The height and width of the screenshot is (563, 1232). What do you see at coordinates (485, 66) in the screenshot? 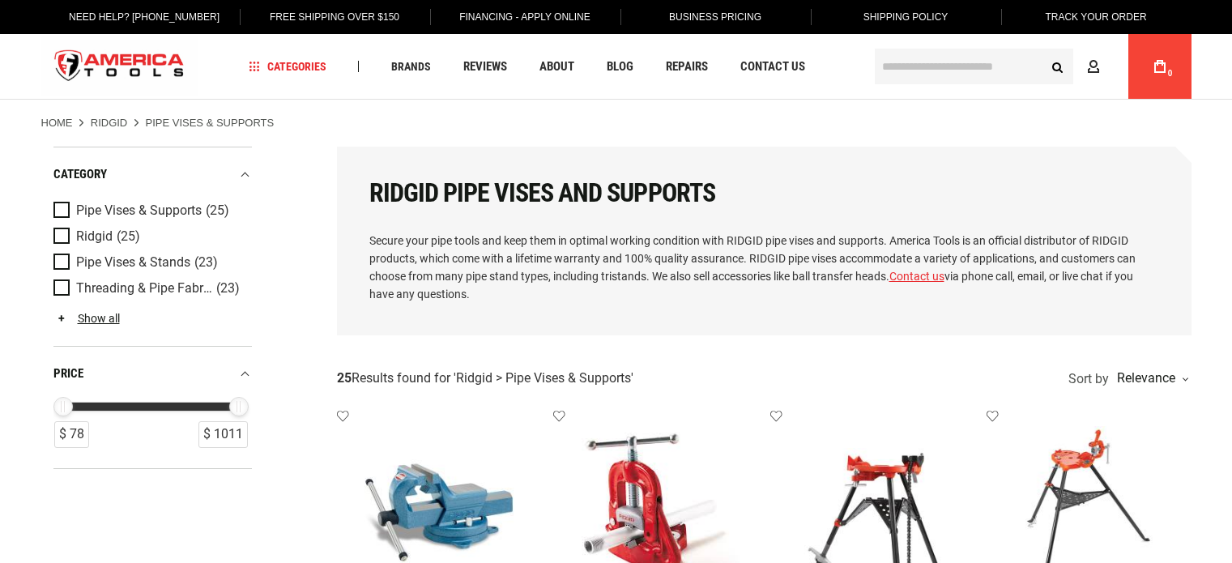
I see `a: Reviews` at bounding box center [485, 66].